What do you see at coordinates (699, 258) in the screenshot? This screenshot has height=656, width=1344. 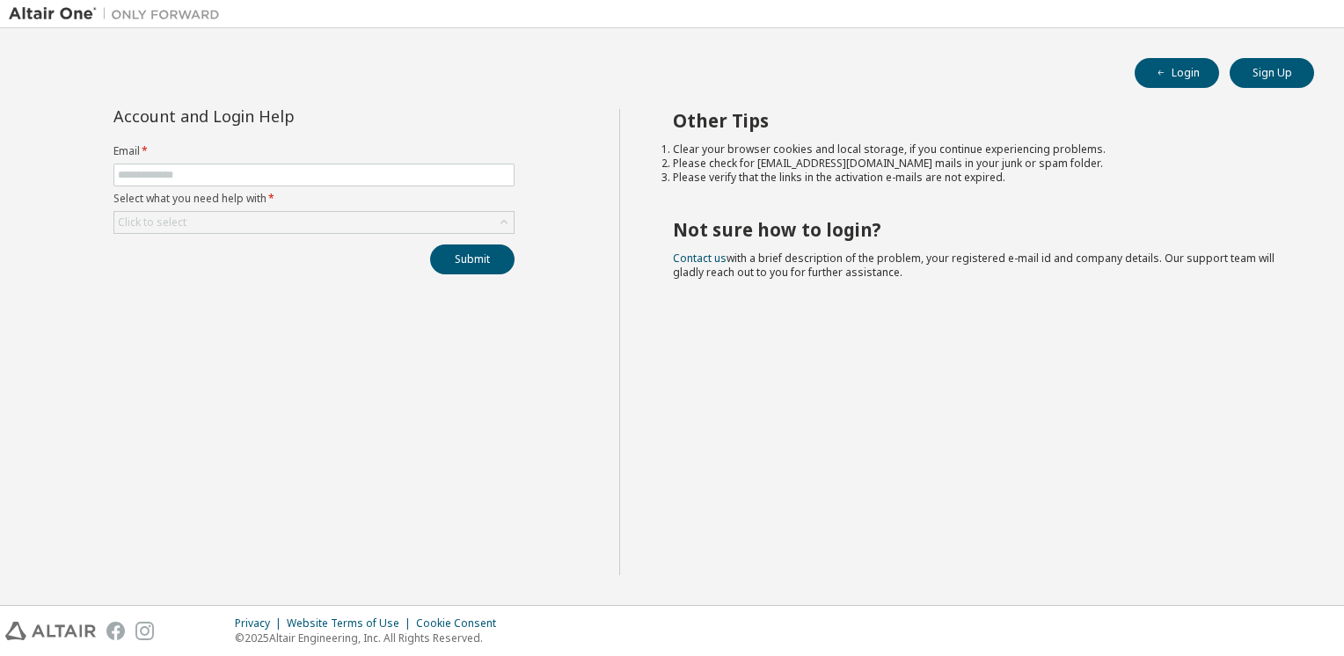 I see `a: Contact us` at bounding box center [699, 258].